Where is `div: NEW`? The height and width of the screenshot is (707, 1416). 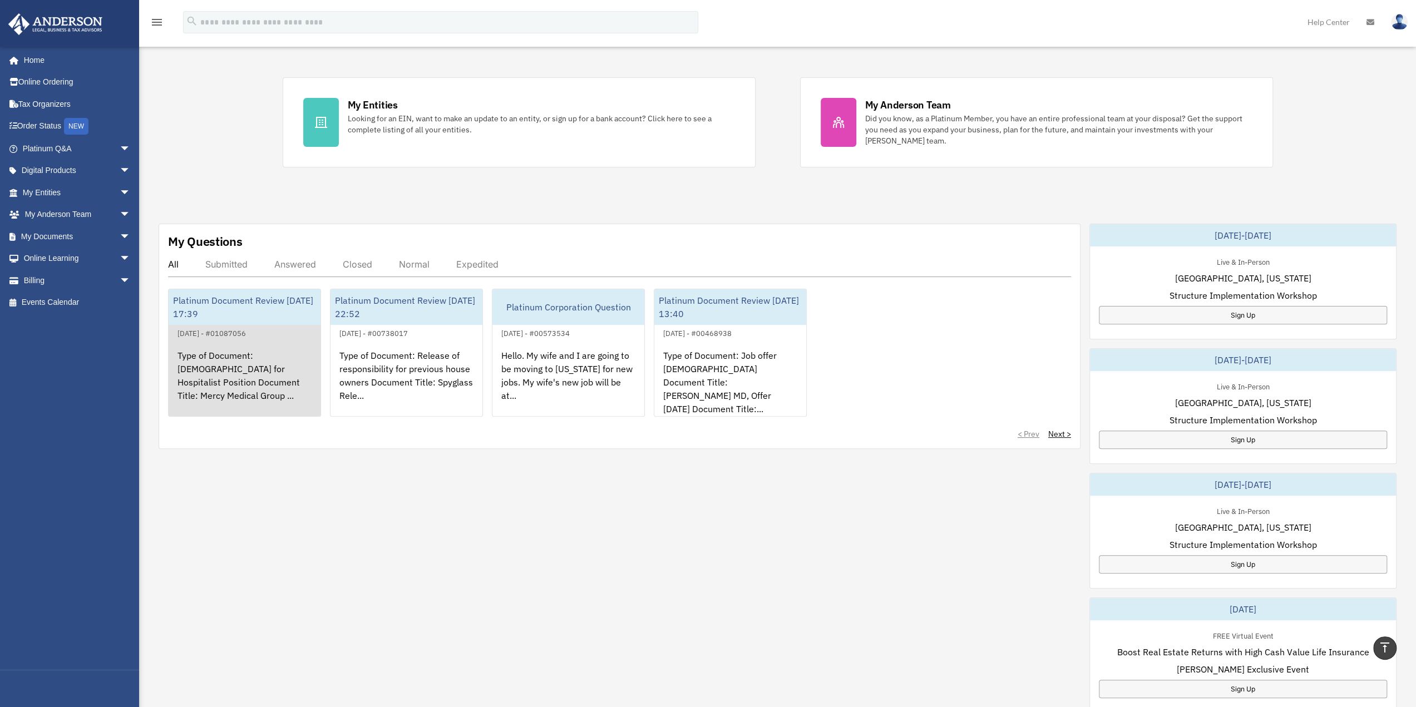
div: NEW is located at coordinates (76, 126).